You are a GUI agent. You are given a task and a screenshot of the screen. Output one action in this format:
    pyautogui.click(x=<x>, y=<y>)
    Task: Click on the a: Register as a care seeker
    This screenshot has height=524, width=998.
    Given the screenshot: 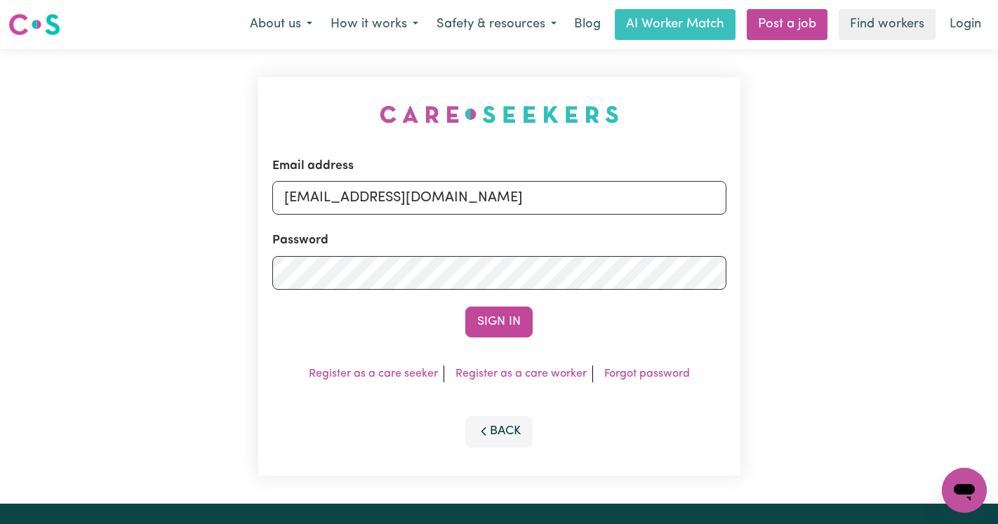 What is the action you would take?
    pyautogui.click(x=373, y=374)
    